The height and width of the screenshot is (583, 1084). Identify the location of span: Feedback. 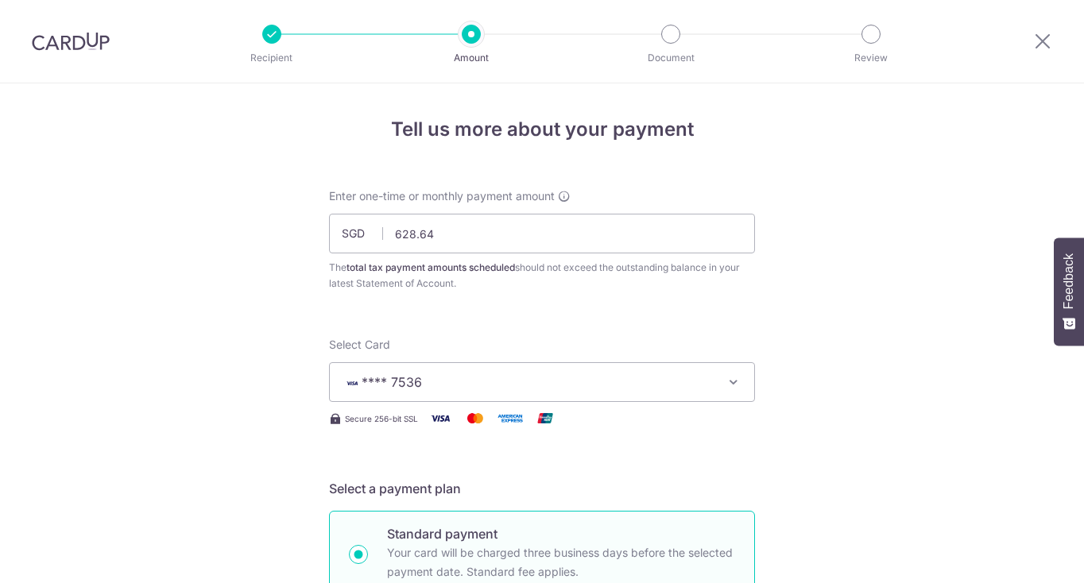
(1069, 281).